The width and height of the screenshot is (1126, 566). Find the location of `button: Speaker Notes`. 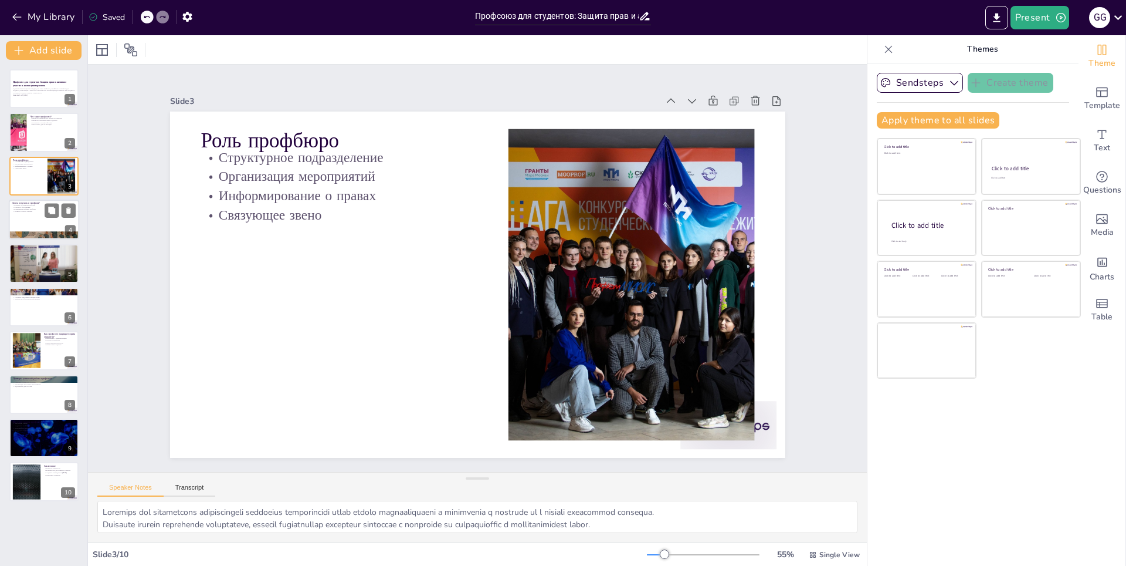

button: Speaker Notes is located at coordinates (130, 490).